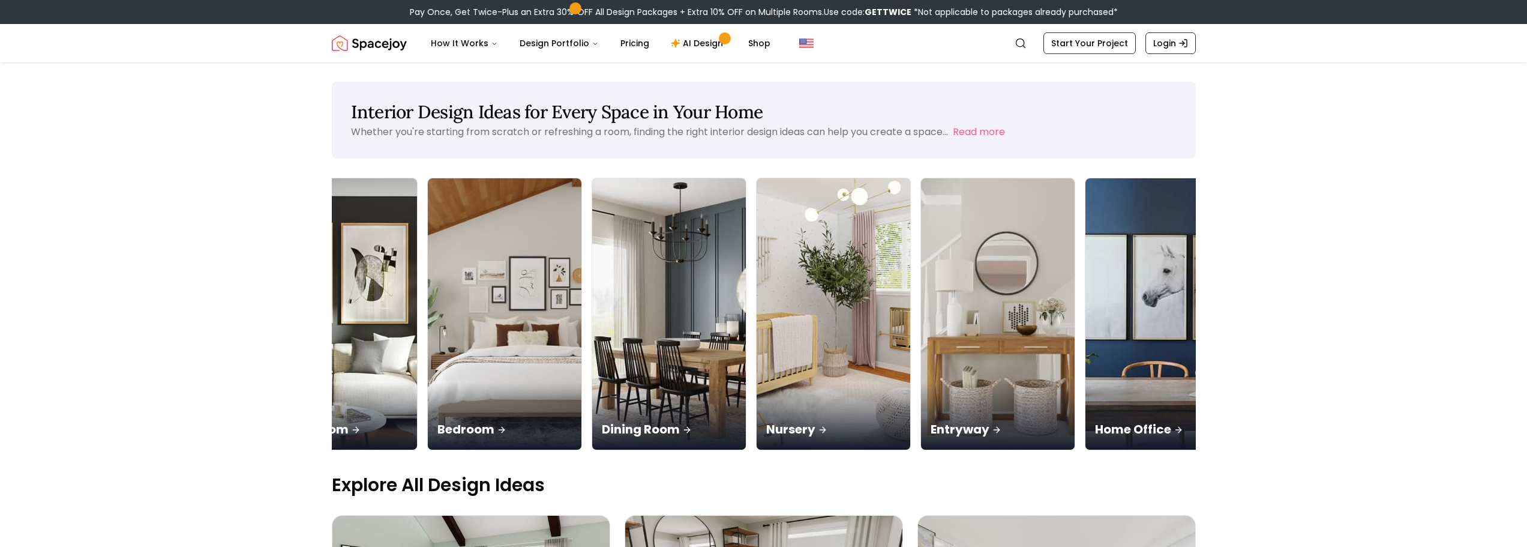 This screenshot has height=547, width=1527. What do you see at coordinates (464, 43) in the screenshot?
I see `button: How It Works` at bounding box center [464, 43].